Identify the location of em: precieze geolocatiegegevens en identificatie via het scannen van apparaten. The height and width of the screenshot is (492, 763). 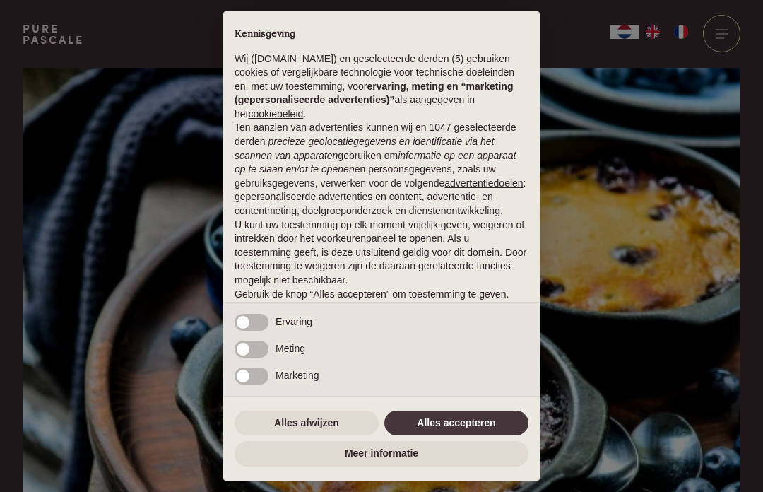
(364, 148).